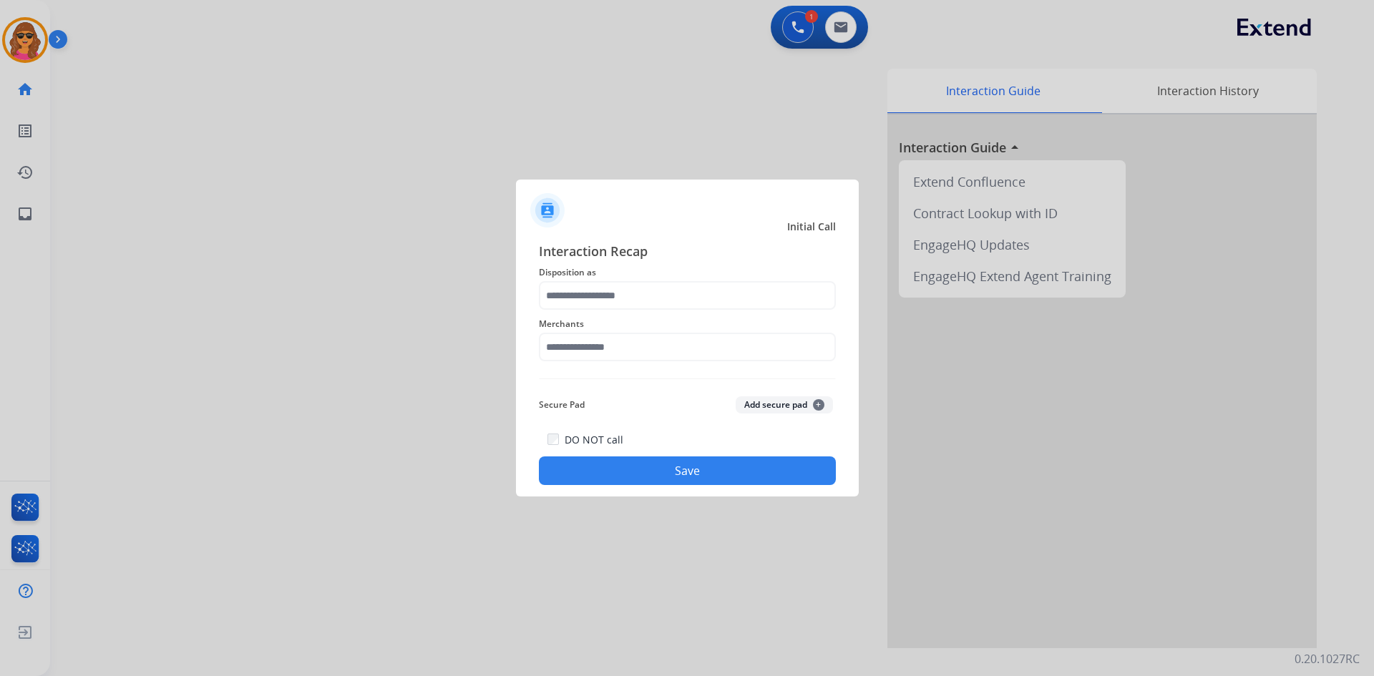  What do you see at coordinates (687, 379) in the screenshot?
I see `img: contact-recap-line.svg` at bounding box center [687, 379].